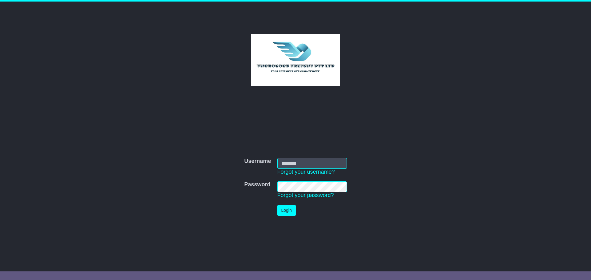  I want to click on button: Login, so click(286, 210).